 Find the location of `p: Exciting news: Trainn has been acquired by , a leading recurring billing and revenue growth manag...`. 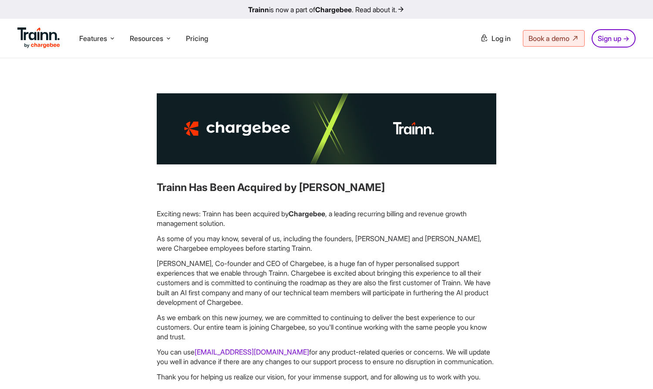

p: Exciting news: Trainn has been acquired by , a leading recurring billing and revenue growth manag... is located at coordinates (327, 218).